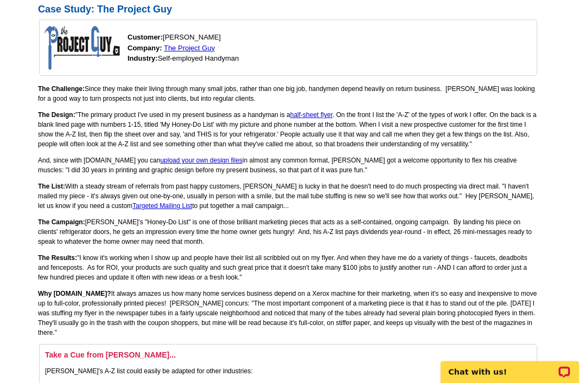 The width and height of the screenshot is (586, 383). I want to click on strong: Industry:, so click(143, 59).